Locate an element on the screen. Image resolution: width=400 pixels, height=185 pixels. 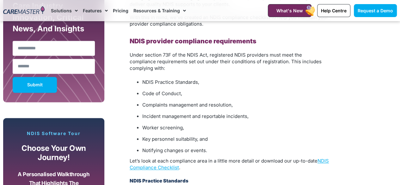
strong: NDIS Practice Standards is located at coordinates (159, 180).